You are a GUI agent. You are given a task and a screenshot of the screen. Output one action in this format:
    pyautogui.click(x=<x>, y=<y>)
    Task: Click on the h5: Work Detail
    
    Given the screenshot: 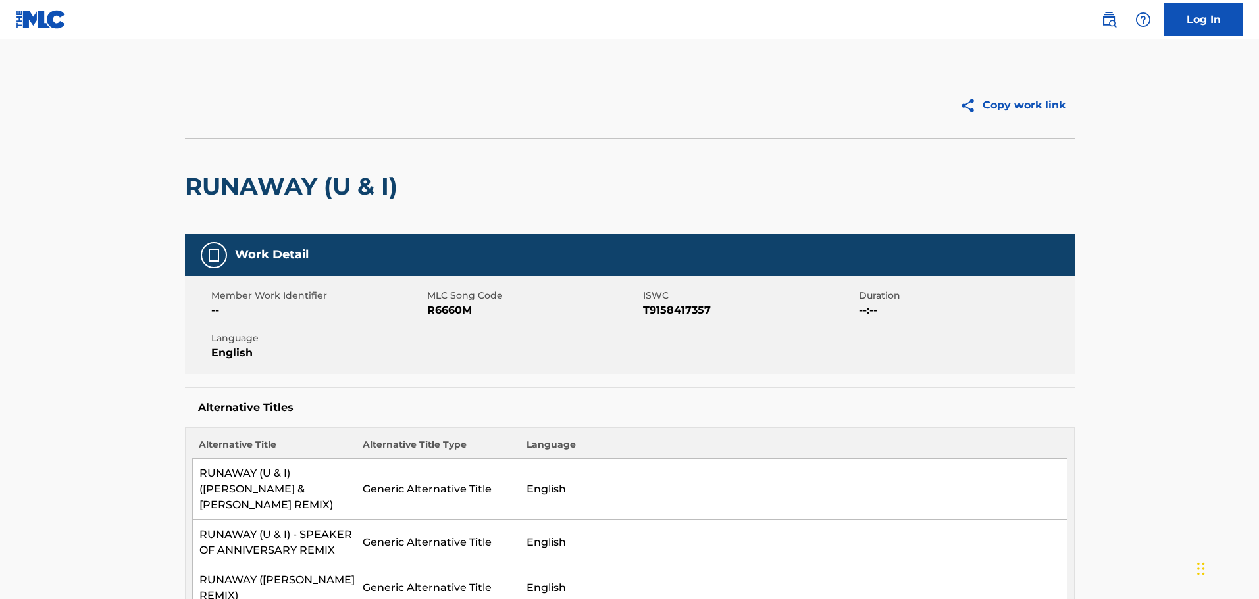 What is the action you would take?
    pyautogui.click(x=272, y=255)
    